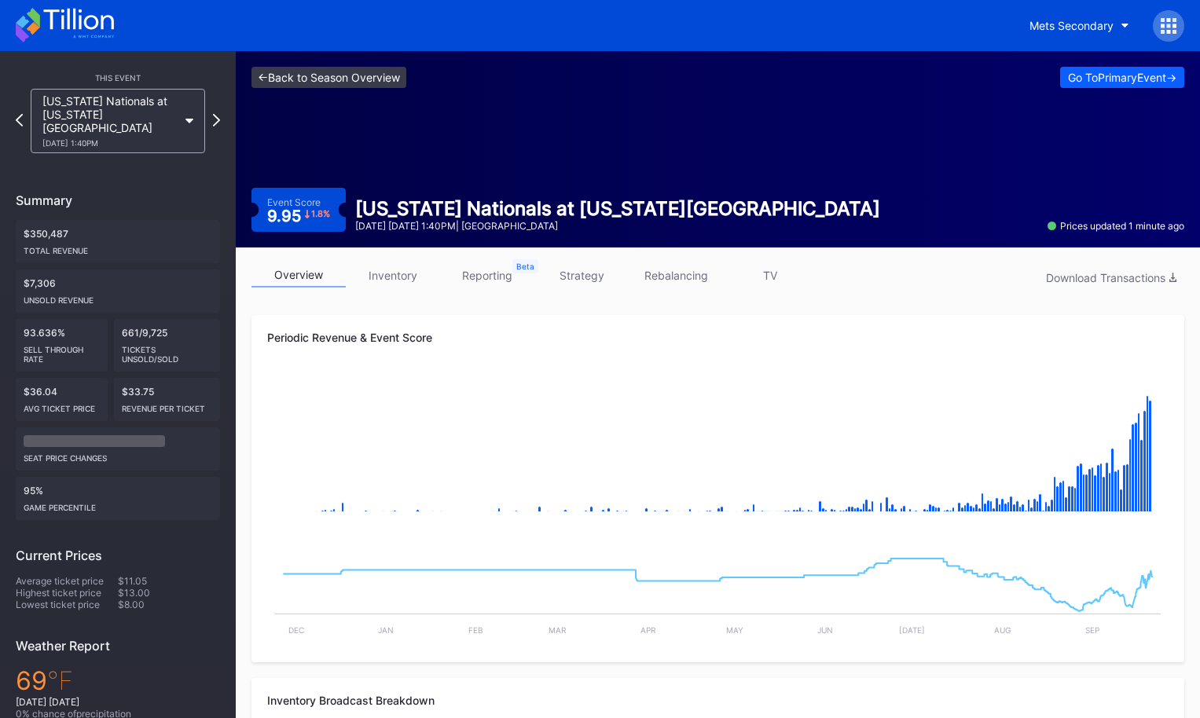 The width and height of the screenshot is (1200, 718). I want to click on div: Unsold Revenue, so click(118, 297).